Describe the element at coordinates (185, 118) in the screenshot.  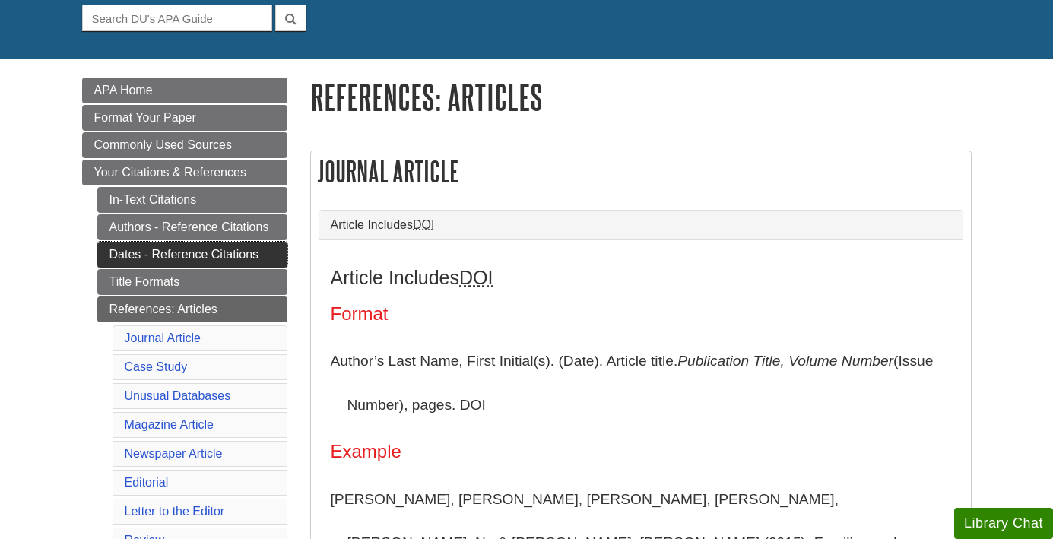
I see `a: Format Your Paper` at that location.